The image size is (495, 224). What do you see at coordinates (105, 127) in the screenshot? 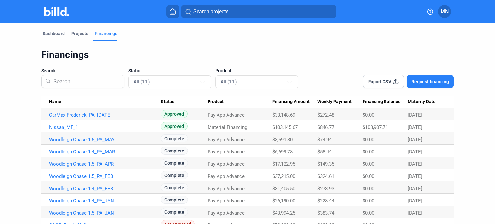
I see `a: Nissan_MF_1` at bounding box center [105, 127].